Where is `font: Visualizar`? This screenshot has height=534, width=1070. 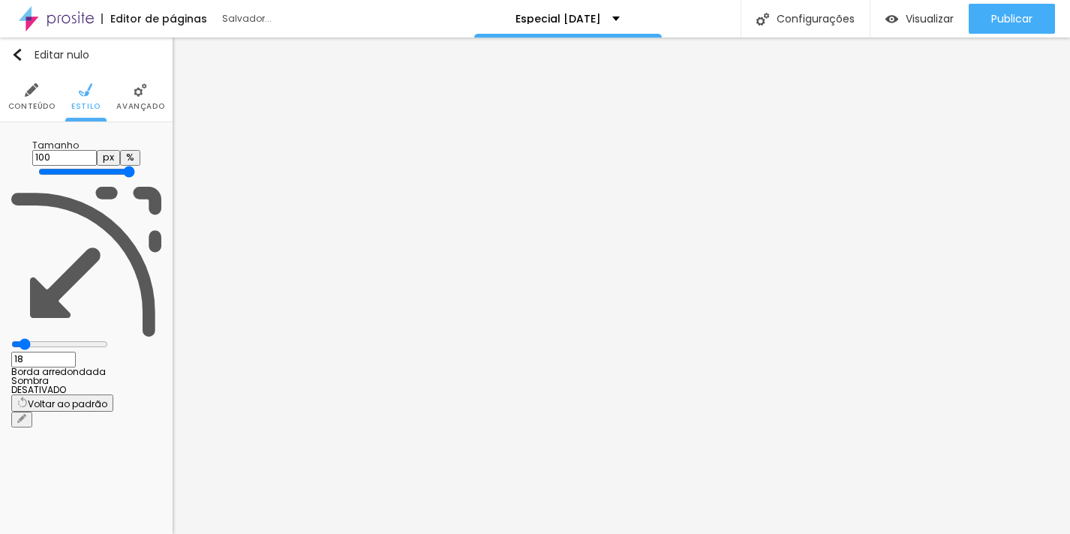 font: Visualizar is located at coordinates (930, 19).